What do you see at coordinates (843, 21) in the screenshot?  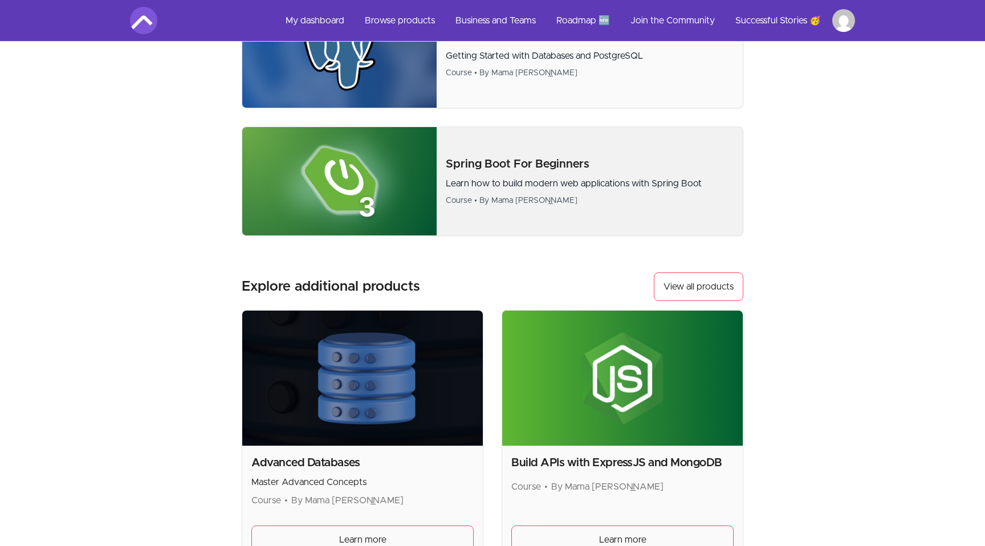 I see `img: Profile image for Bishal Sainju` at bounding box center [843, 21].